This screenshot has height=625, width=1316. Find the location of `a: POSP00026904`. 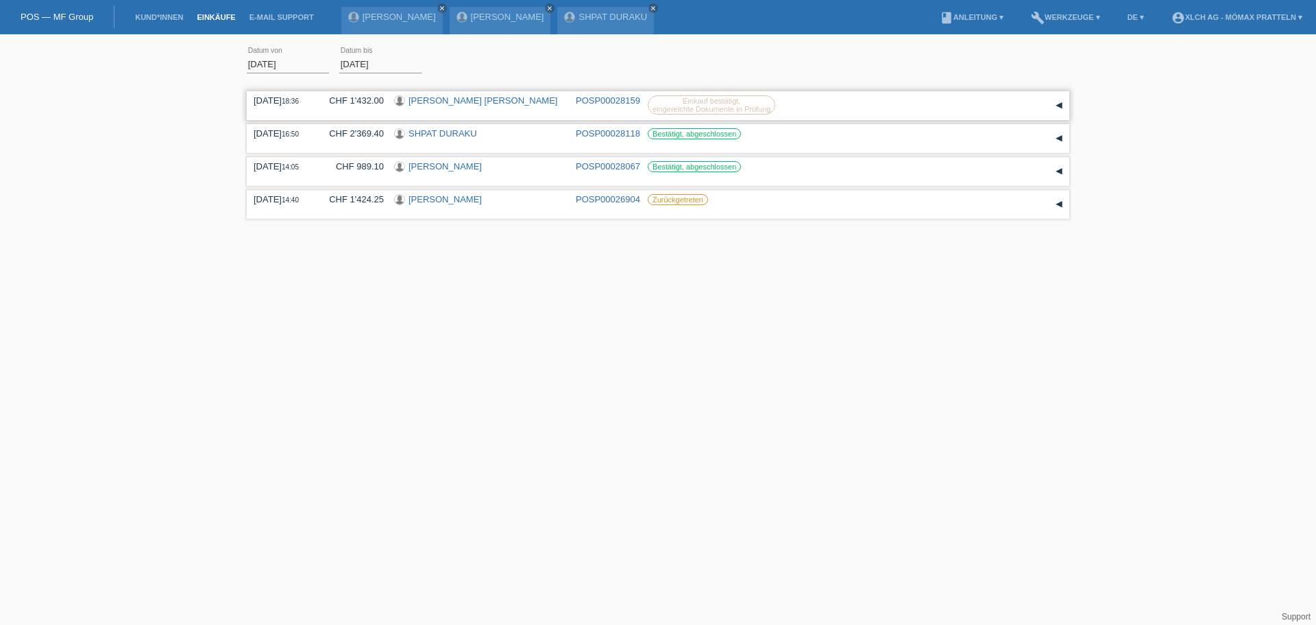

a: POSP00026904 is located at coordinates (608, 199).